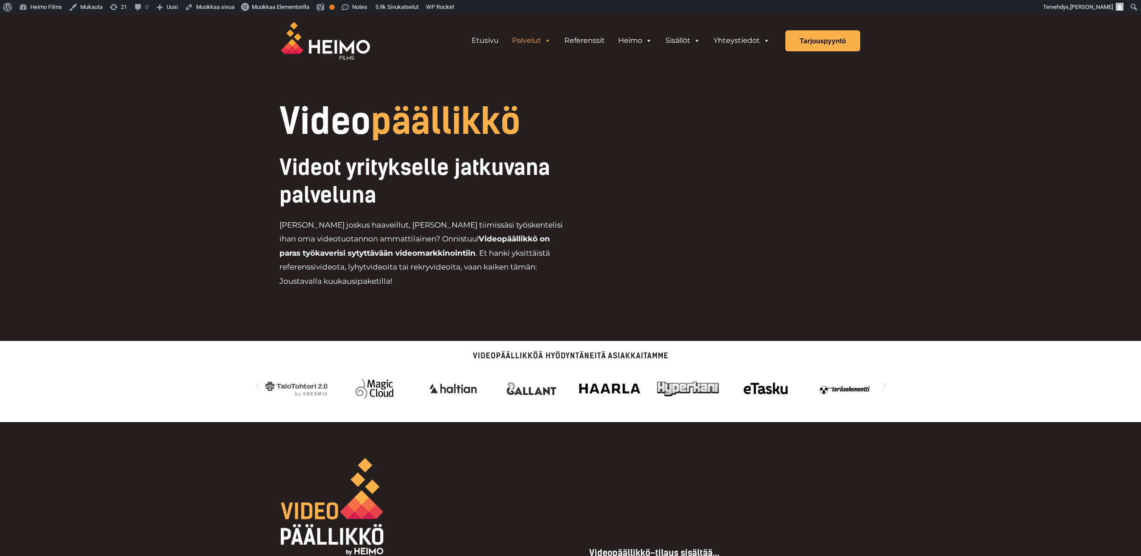  I want to click on a: Referenssit, so click(585, 41).